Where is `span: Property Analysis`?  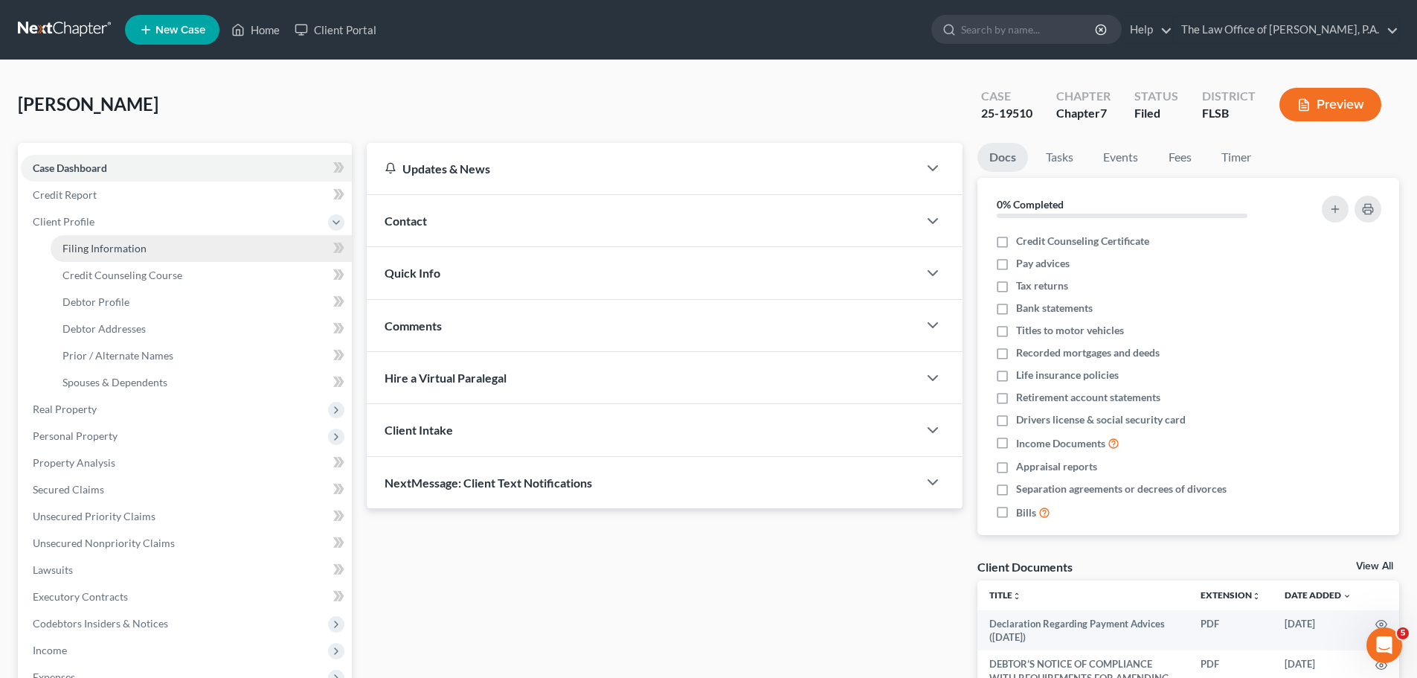 span: Property Analysis is located at coordinates (74, 462).